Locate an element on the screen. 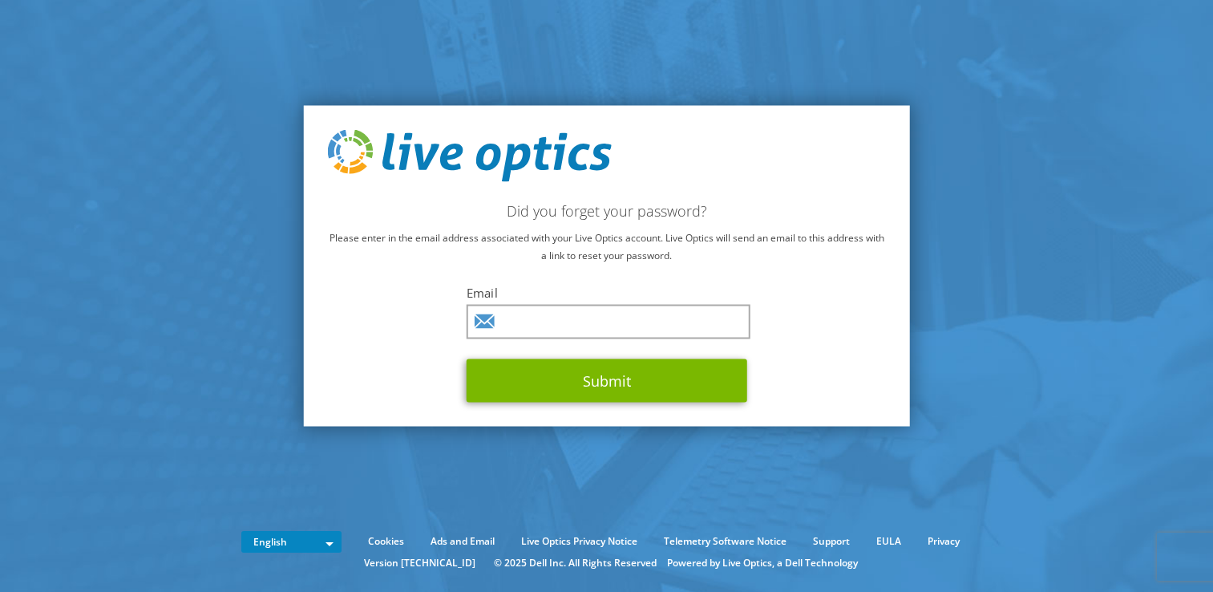  p: Please enter in the email address associated with your Live Optics account. Live Optics will send... is located at coordinates (606, 247).